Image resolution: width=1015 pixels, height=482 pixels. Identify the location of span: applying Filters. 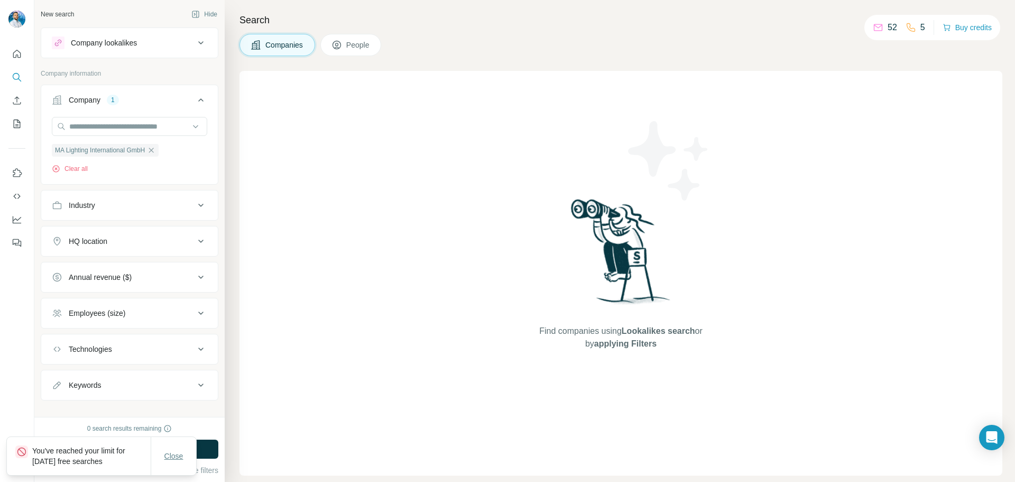
(626, 343).